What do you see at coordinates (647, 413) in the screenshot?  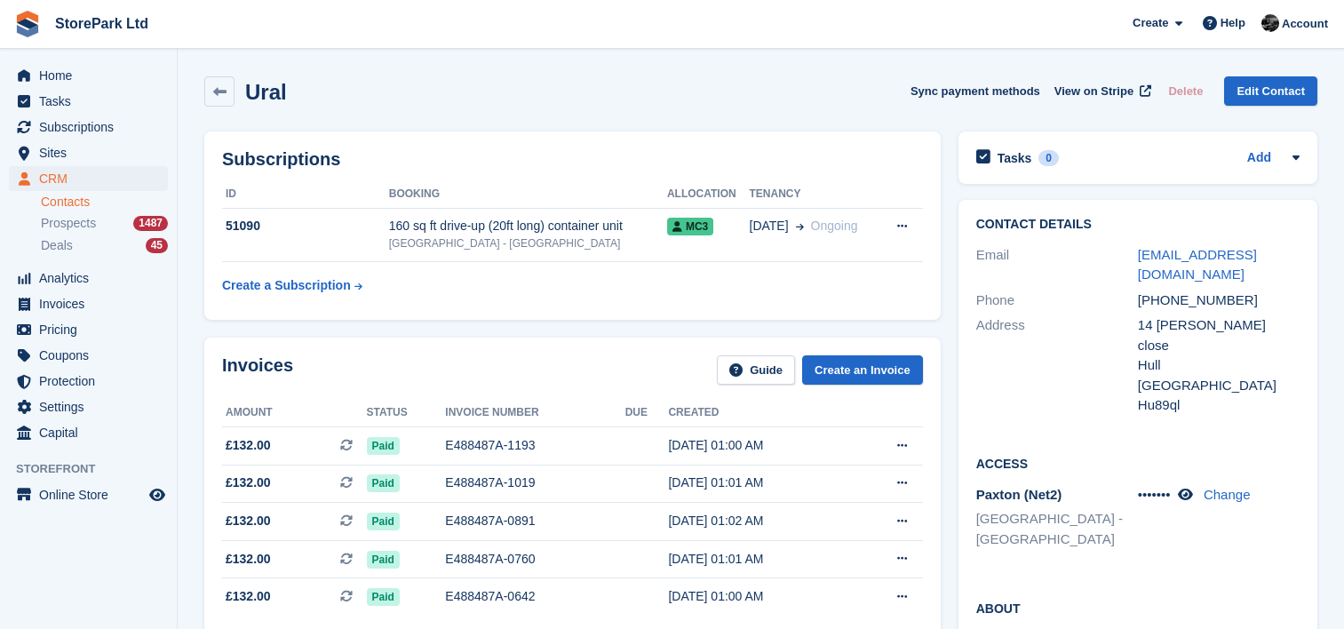 I see `th: Due` at bounding box center [647, 413].